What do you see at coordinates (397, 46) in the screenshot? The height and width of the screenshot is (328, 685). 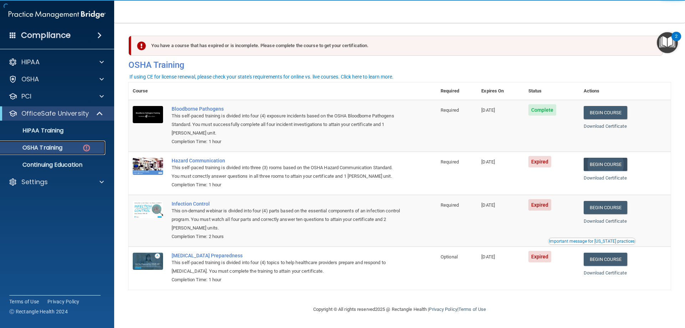 I see `div: You have a course that has expired or is incomplete. Please complete the course to get your certi...` at bounding box center [397, 46].